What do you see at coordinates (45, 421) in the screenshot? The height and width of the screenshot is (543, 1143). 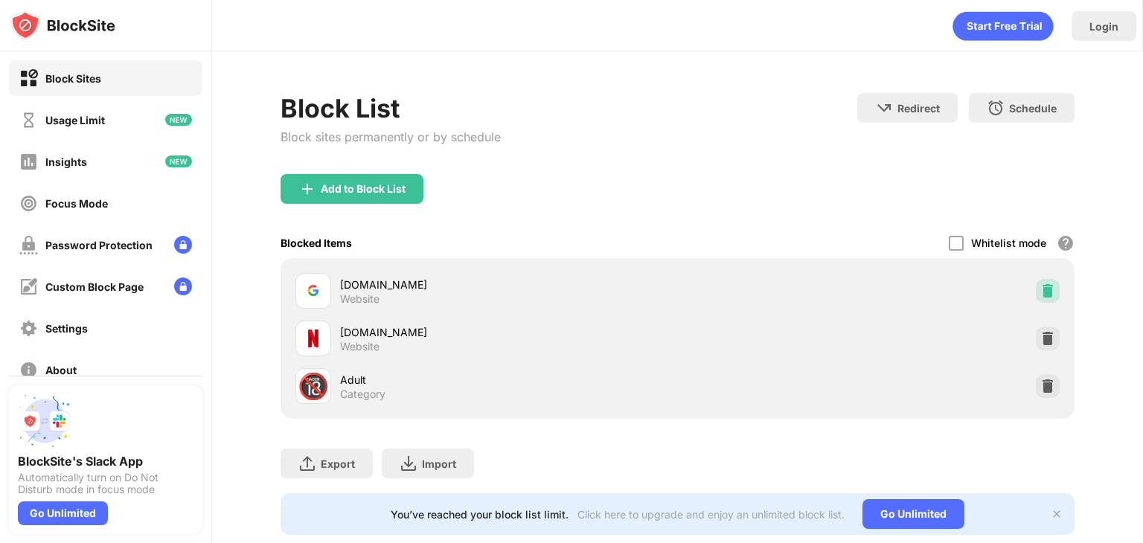 I see `img: push-slack.svg` at bounding box center [45, 421].